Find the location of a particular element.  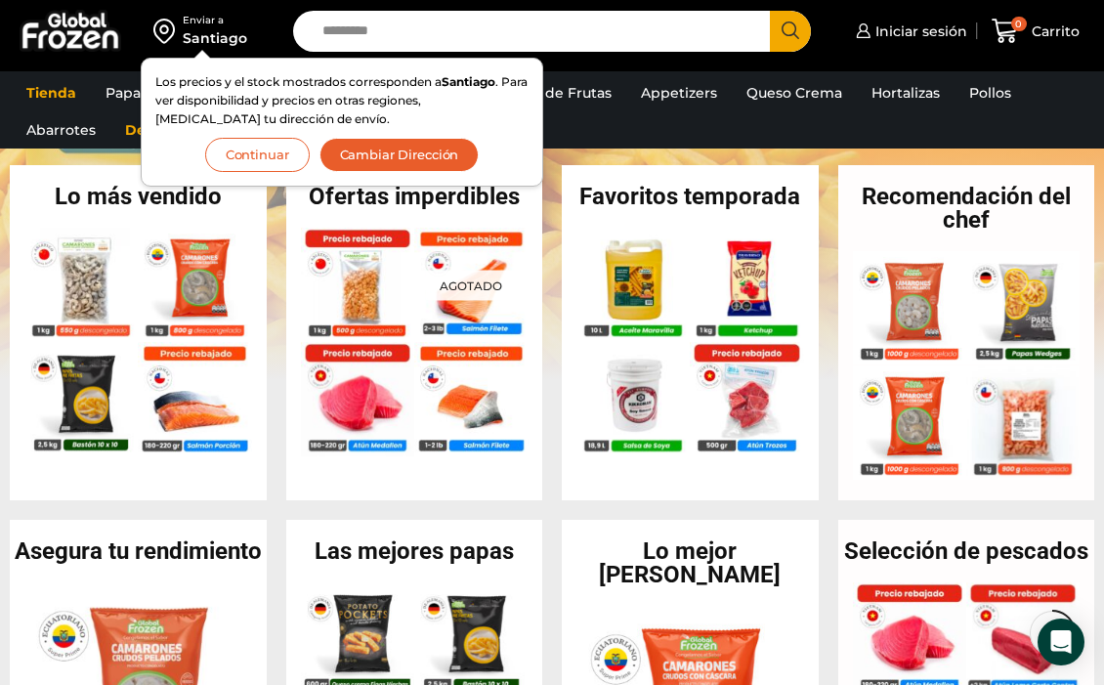

h2: Favoritos temporada is located at coordinates (690, 196).